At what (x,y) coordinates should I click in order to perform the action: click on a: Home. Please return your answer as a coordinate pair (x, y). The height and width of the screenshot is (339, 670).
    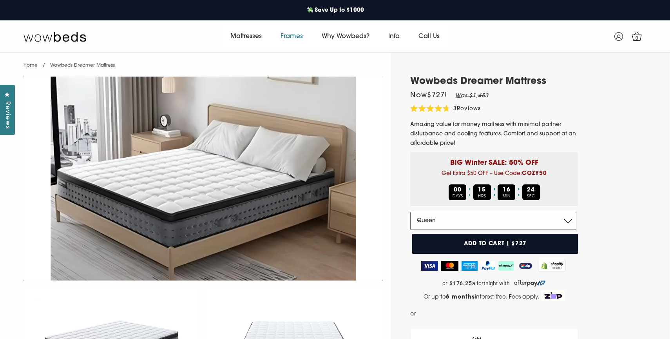
    Looking at the image, I should click on (31, 65).